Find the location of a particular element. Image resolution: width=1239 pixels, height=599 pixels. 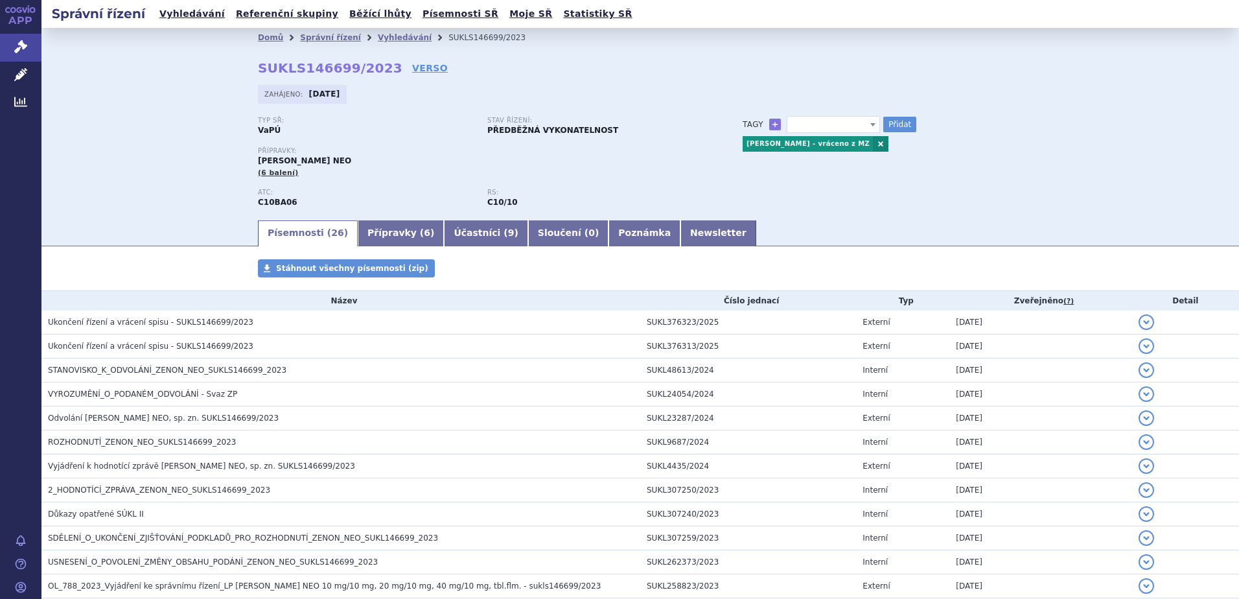

button: Přidat is located at coordinates (899, 124).